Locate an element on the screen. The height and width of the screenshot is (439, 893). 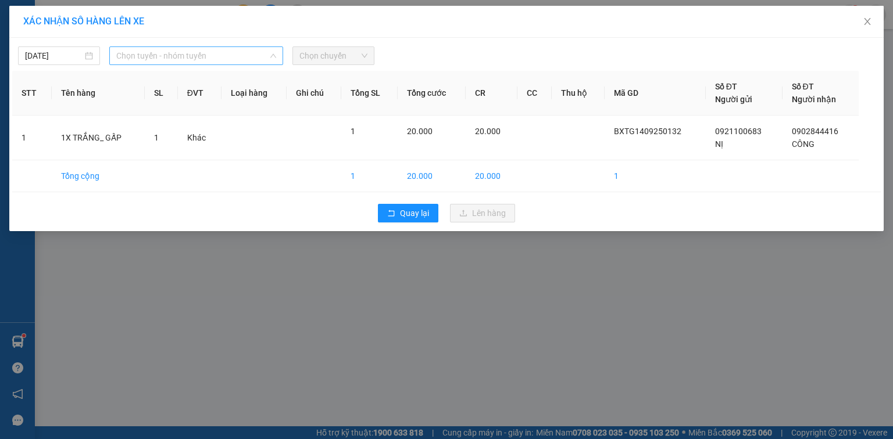
span: down is located at coordinates (273, 56).